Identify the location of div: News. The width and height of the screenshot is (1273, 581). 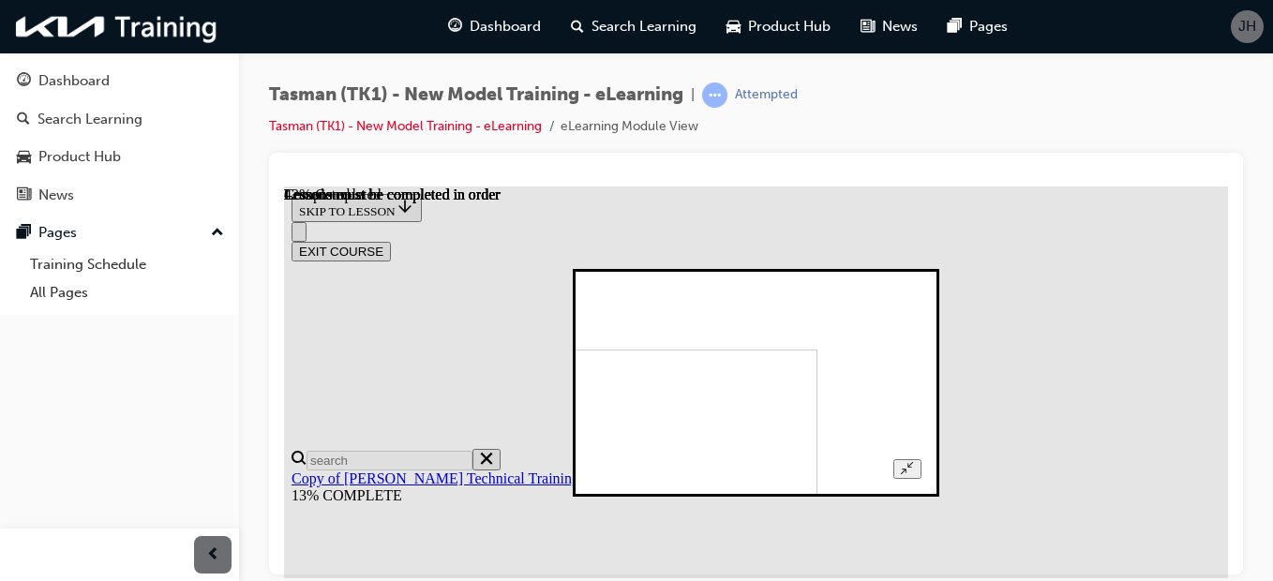
(56, 195).